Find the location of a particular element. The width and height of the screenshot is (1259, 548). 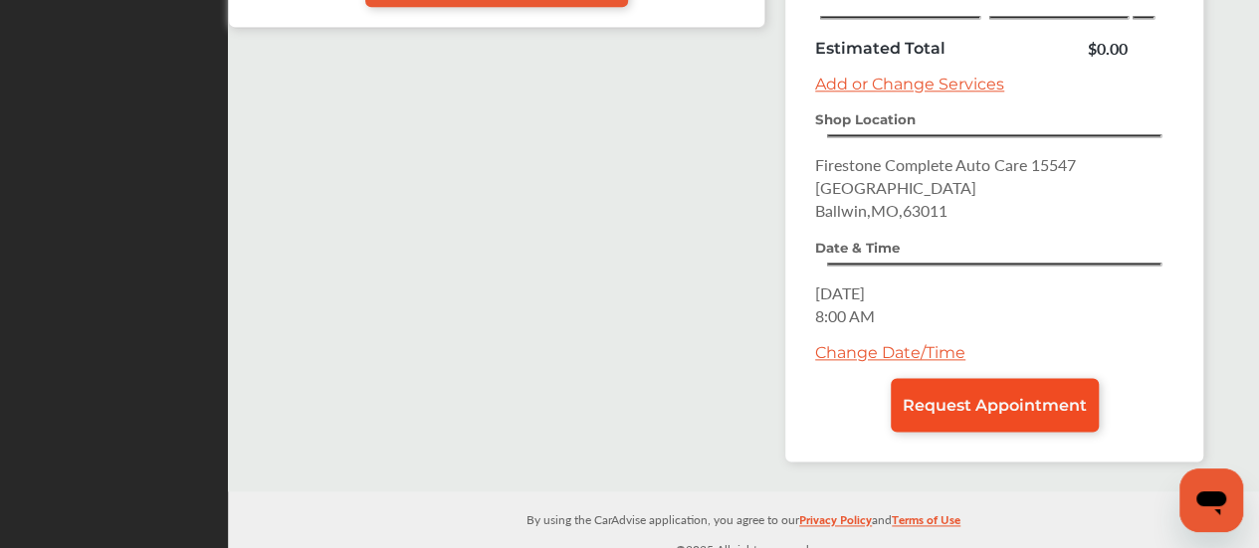

a: Change Date/Time is located at coordinates (890, 352).